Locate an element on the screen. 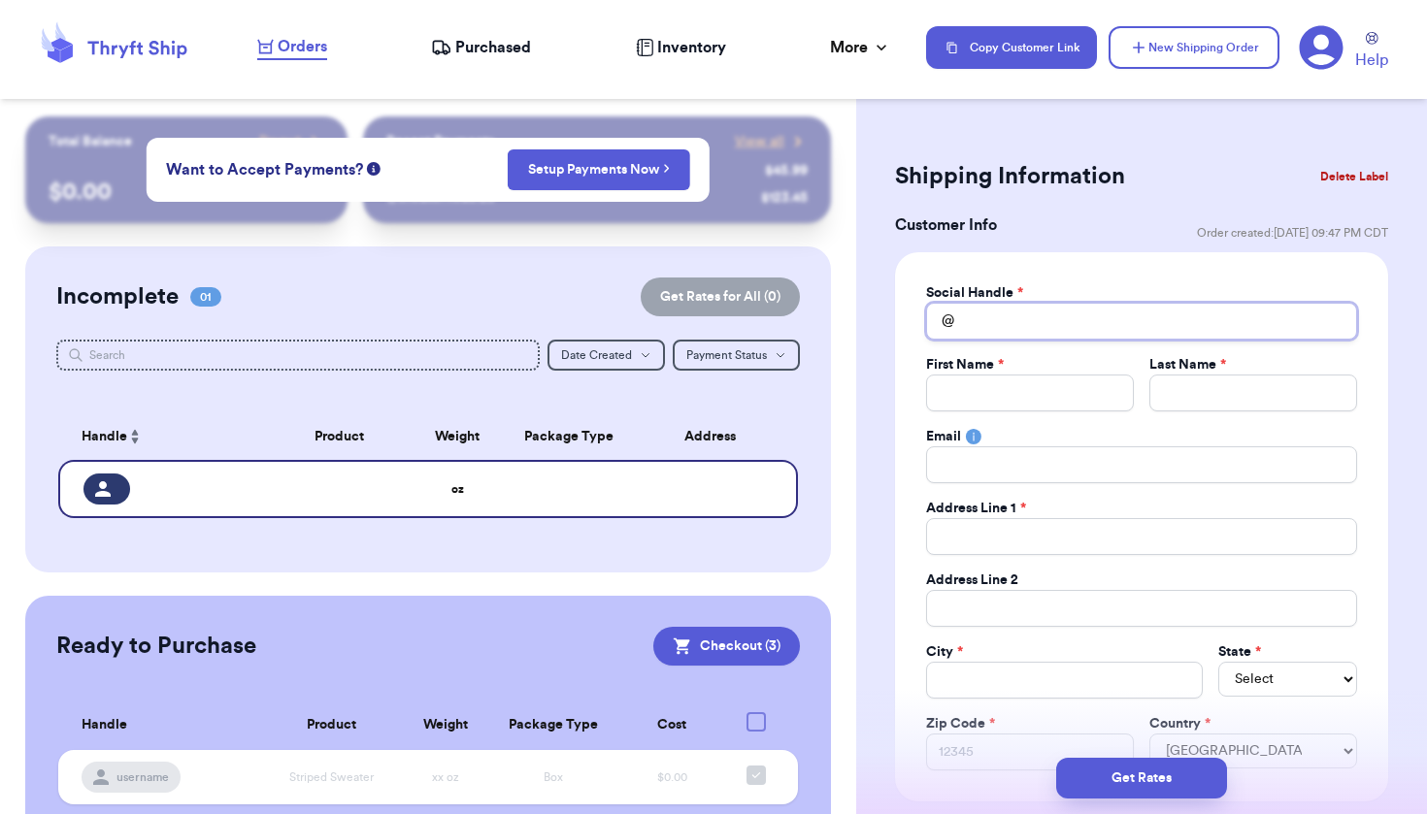 This screenshot has height=814, width=1427. h2: Incomplete is located at coordinates (117, 297).